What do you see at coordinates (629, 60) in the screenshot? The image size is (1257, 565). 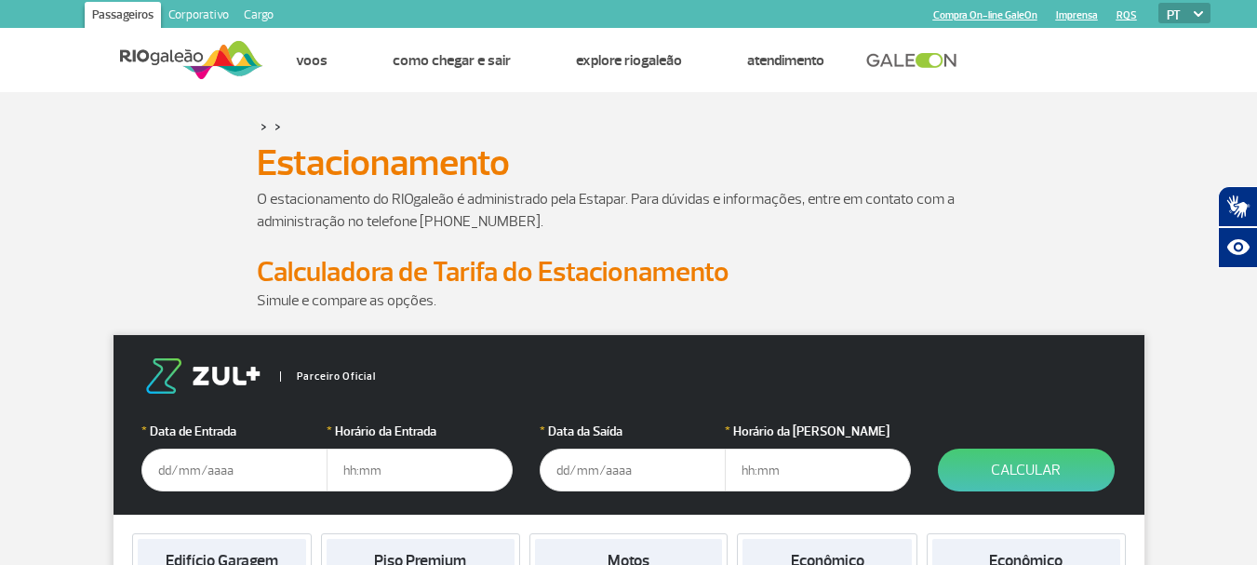 I see `a: Explore RIOgaleão` at bounding box center [629, 60].